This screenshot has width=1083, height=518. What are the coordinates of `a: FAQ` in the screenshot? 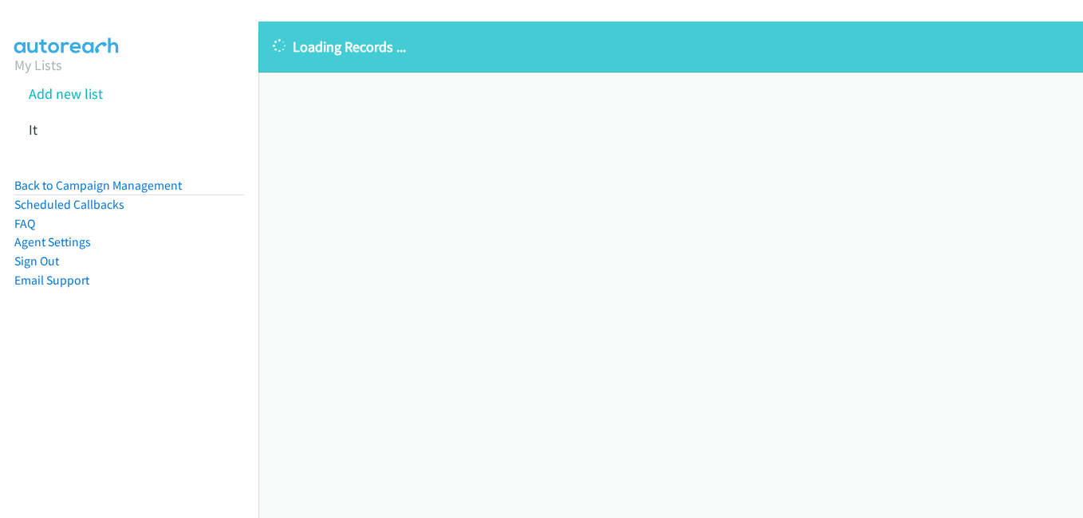 It's located at (25, 223).